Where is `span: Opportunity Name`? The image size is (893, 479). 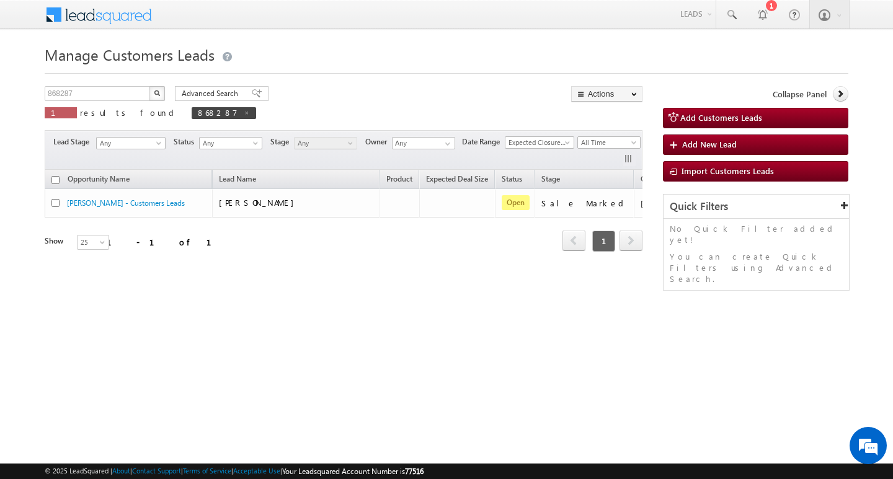 span: Opportunity Name is located at coordinates (99, 179).